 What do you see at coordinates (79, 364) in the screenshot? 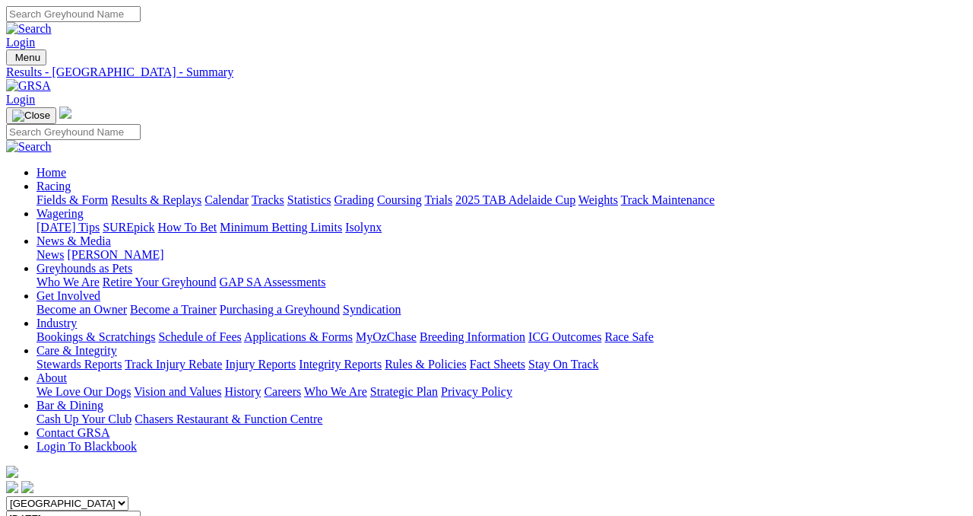
I see `a: Stewards Reports` at bounding box center [79, 364].